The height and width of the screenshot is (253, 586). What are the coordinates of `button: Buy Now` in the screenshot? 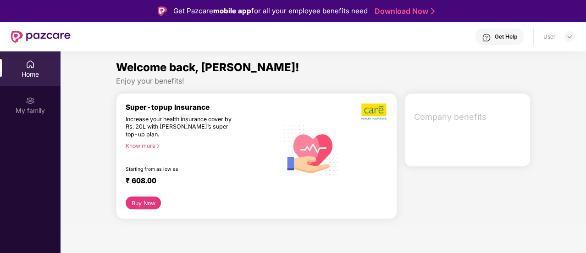 It's located at (143, 203).